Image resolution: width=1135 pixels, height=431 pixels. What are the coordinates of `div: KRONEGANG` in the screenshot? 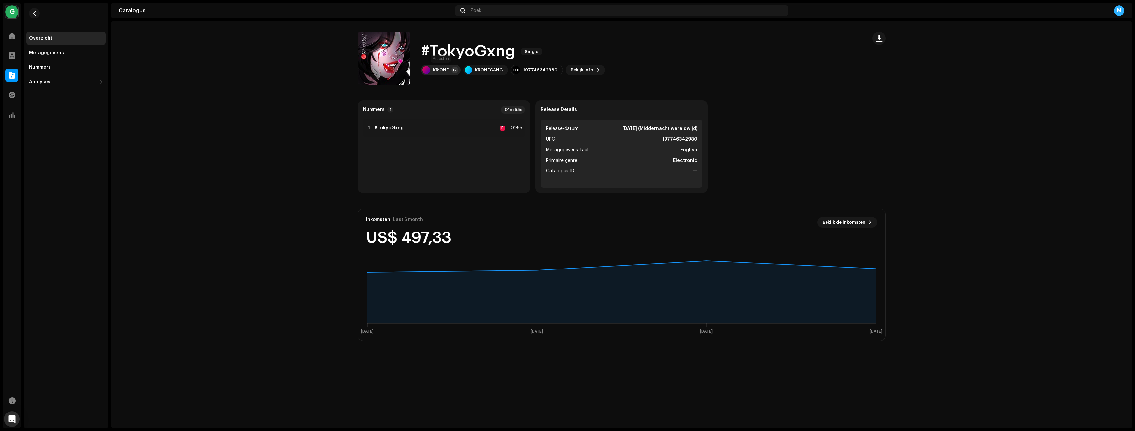 It's located at (489, 70).